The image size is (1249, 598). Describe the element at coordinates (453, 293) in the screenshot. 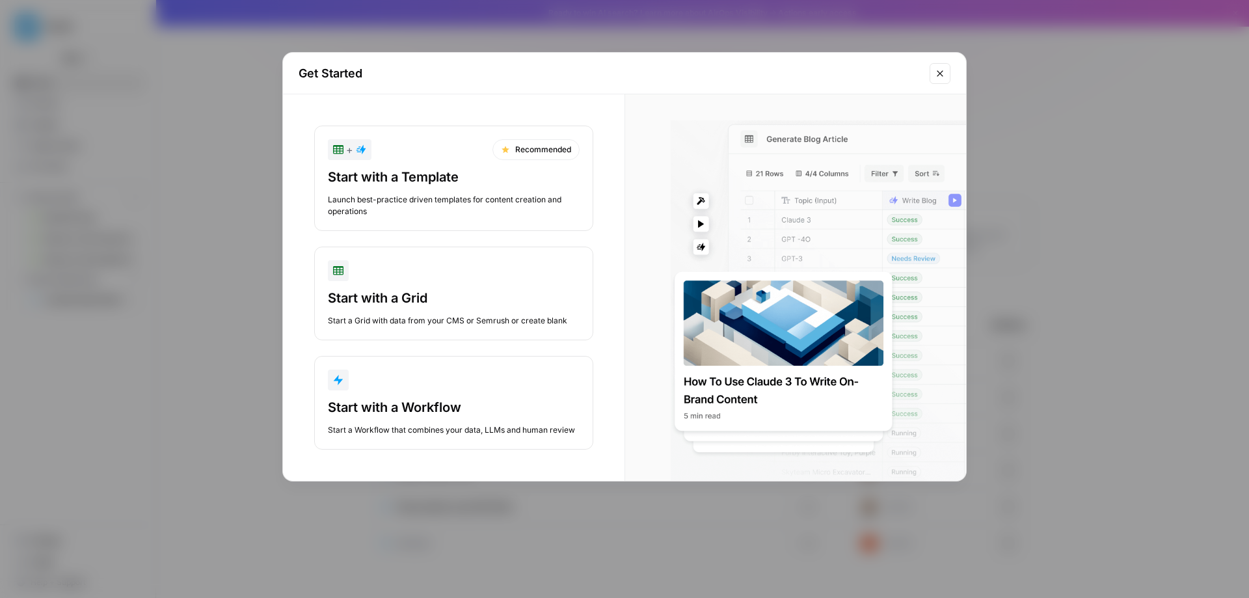

I see `button: Start with a GridStart a Grid with data from your CMS or Semrush or create blank` at that location.